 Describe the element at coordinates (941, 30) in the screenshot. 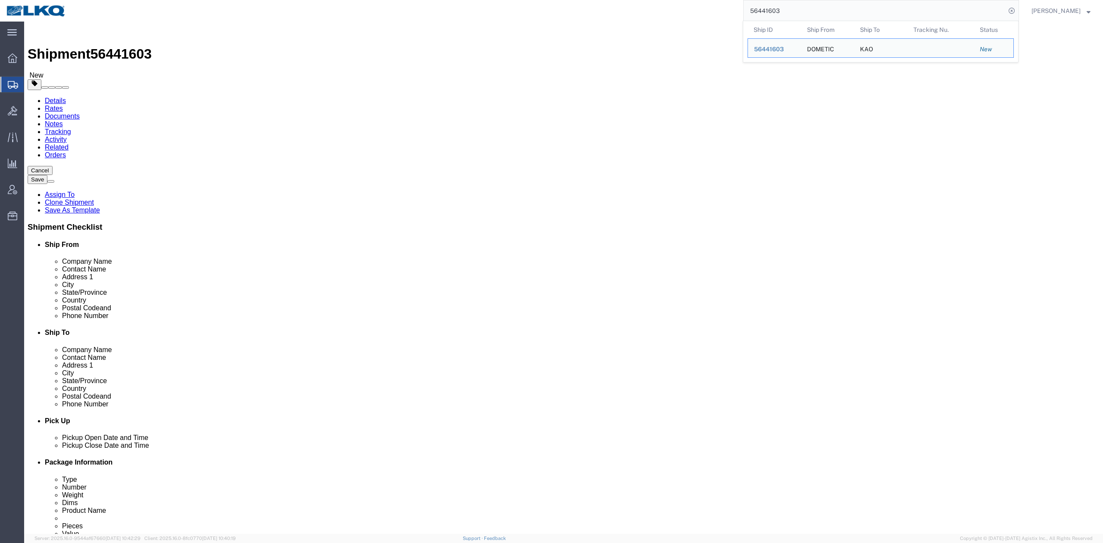

I see `th: Tracking Nu.` at that location.